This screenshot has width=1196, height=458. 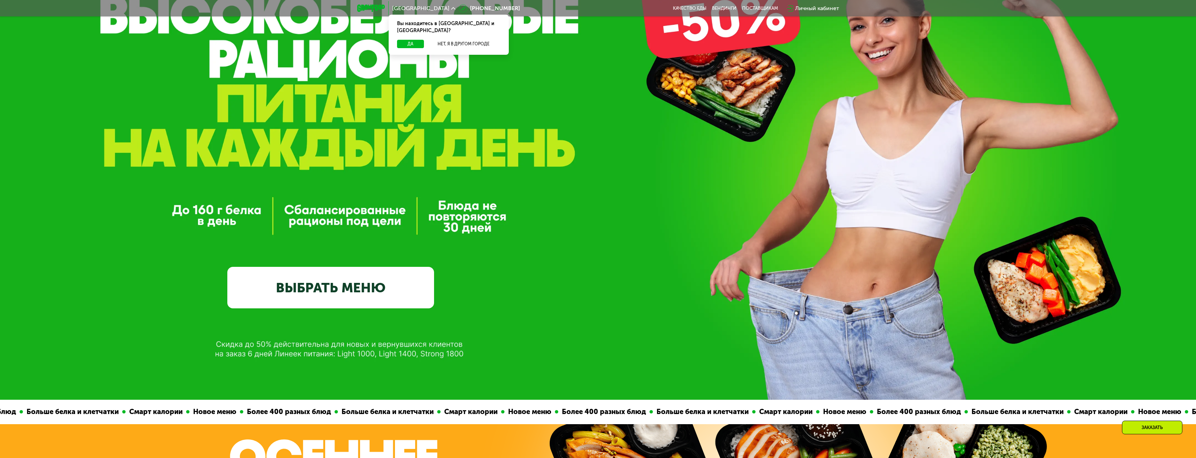 What do you see at coordinates (1152, 428) in the screenshot?
I see `div: Заказать` at bounding box center [1152, 428].